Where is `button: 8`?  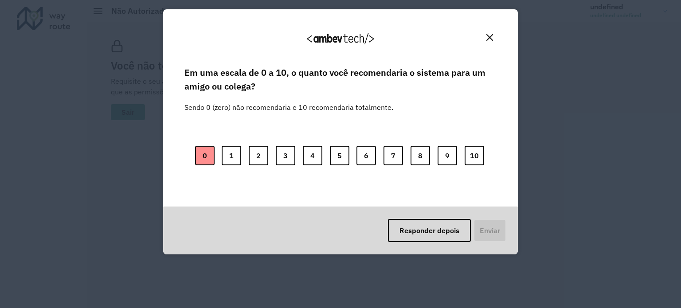
button: 8 is located at coordinates (420, 156).